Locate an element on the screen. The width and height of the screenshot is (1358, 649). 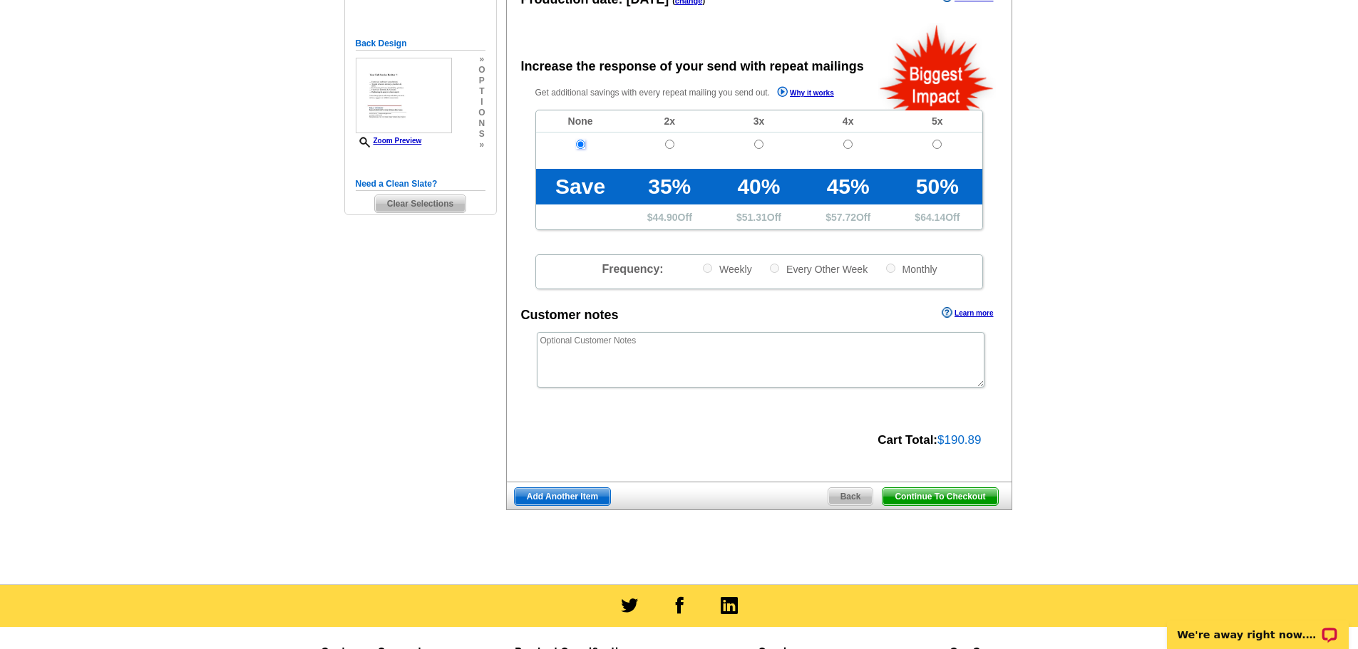
input: Every Other Week is located at coordinates (774, 268).